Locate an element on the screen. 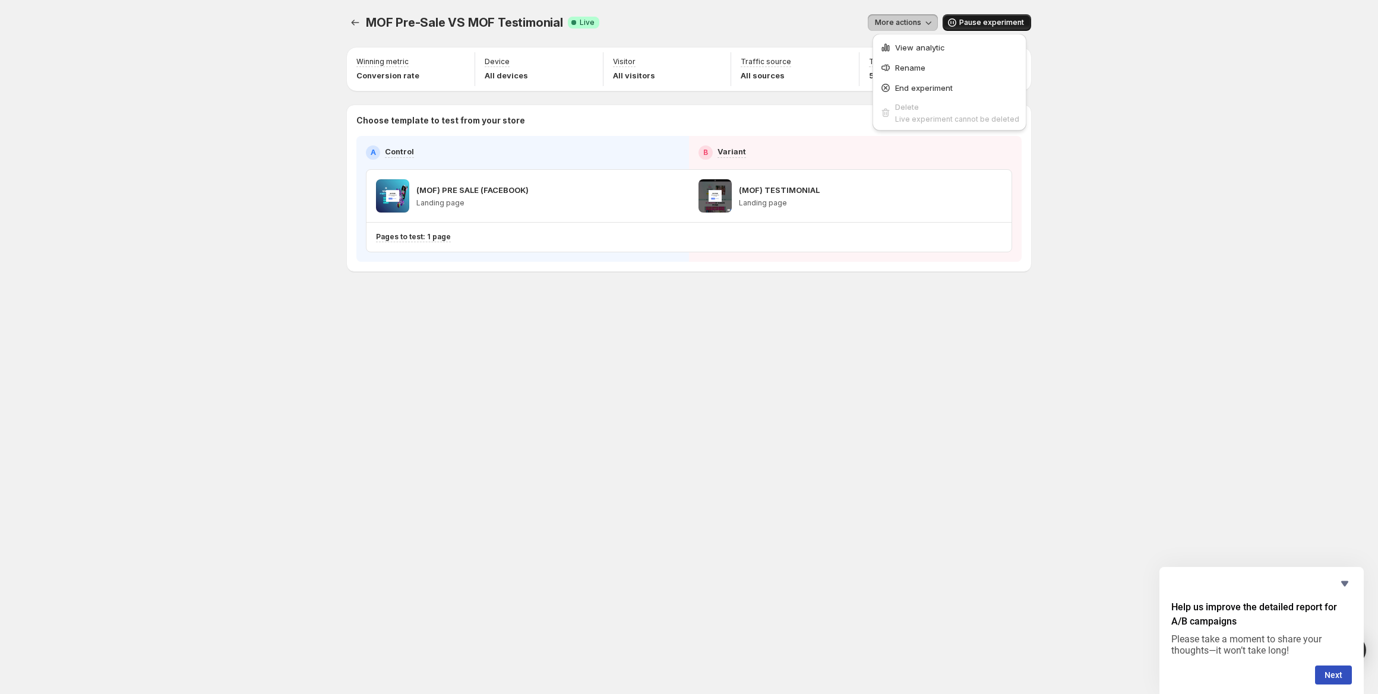 This screenshot has height=694, width=1378. span: End experiment is located at coordinates (924, 88).